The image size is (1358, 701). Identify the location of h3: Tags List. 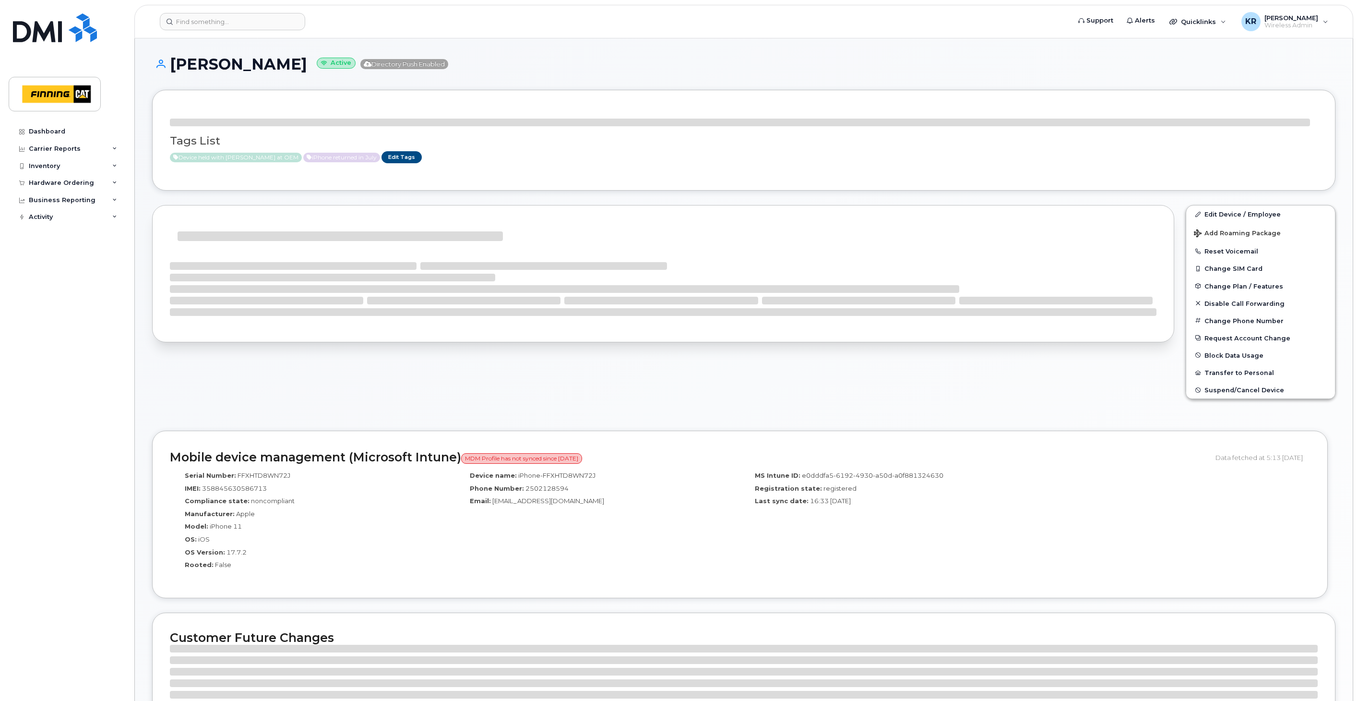
(744, 141).